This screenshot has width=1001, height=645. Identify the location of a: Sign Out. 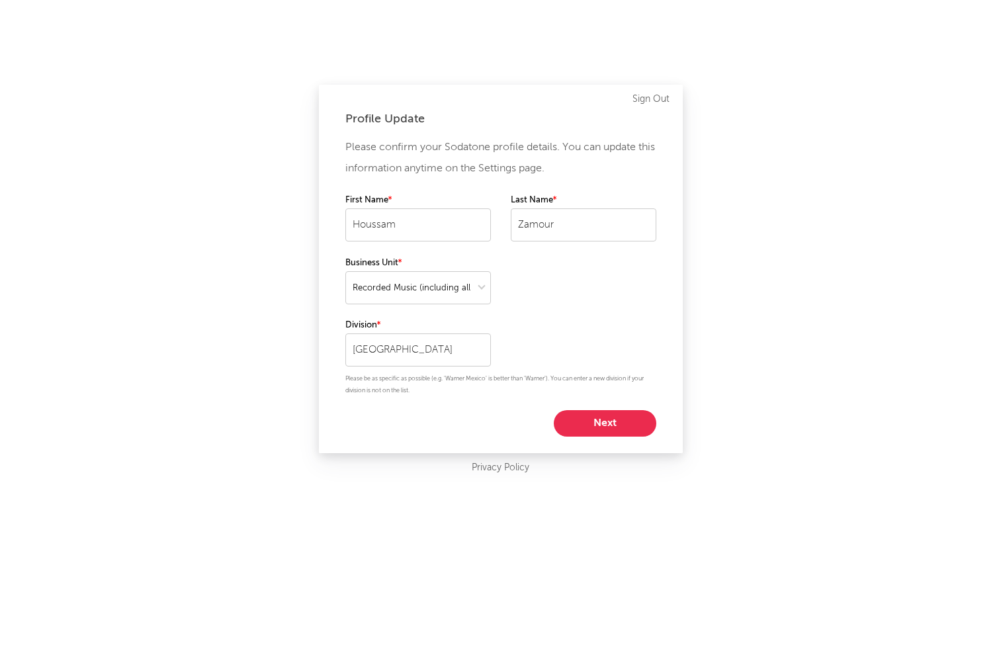
(651, 99).